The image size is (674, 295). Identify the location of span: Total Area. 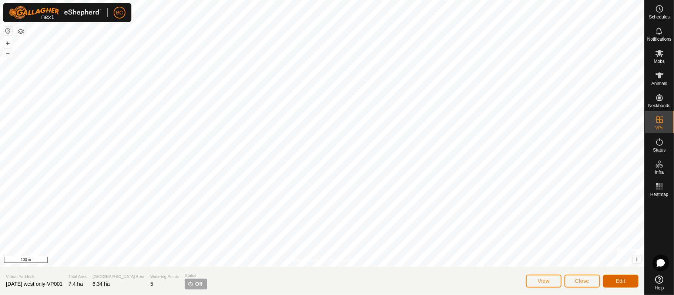
(77, 277).